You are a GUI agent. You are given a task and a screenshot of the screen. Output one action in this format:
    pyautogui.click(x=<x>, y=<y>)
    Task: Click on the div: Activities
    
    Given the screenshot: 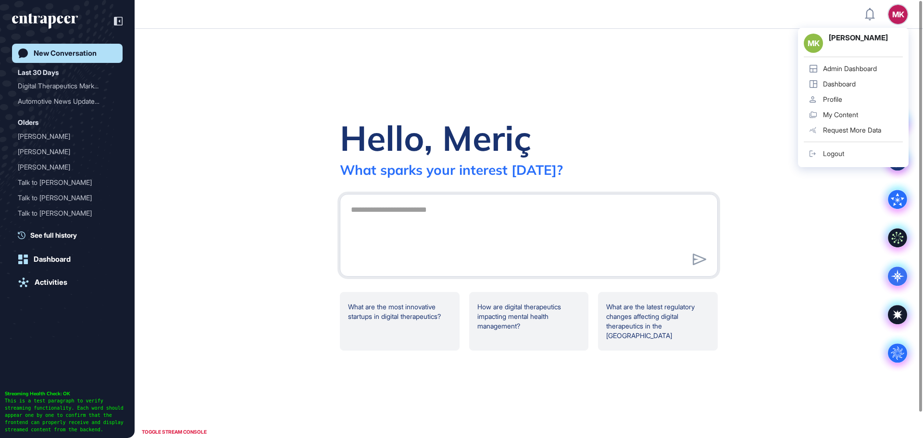 What is the action you would take?
    pyautogui.click(x=51, y=283)
    